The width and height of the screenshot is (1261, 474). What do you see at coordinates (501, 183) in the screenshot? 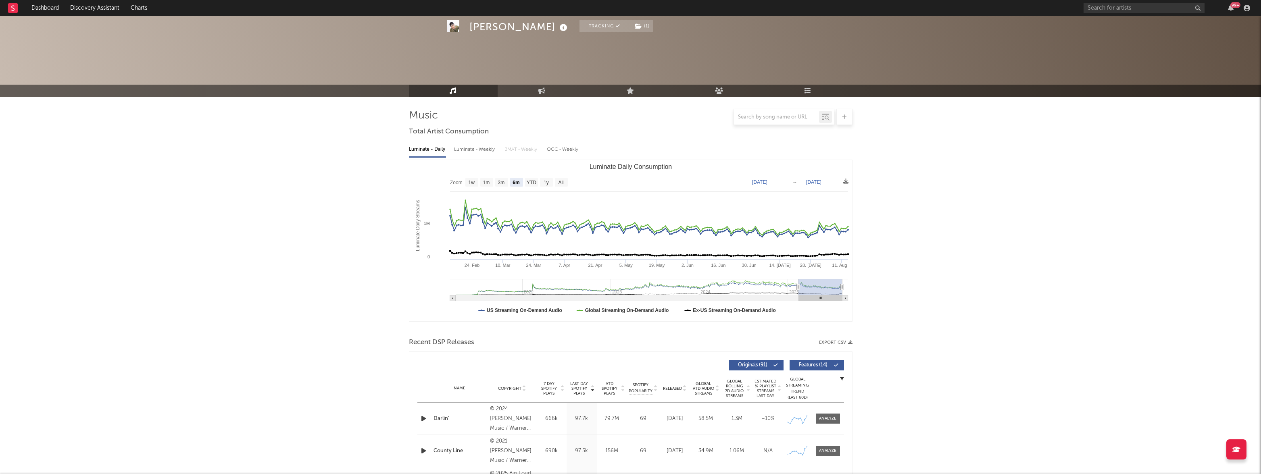
I see `text: 3m` at bounding box center [501, 183].